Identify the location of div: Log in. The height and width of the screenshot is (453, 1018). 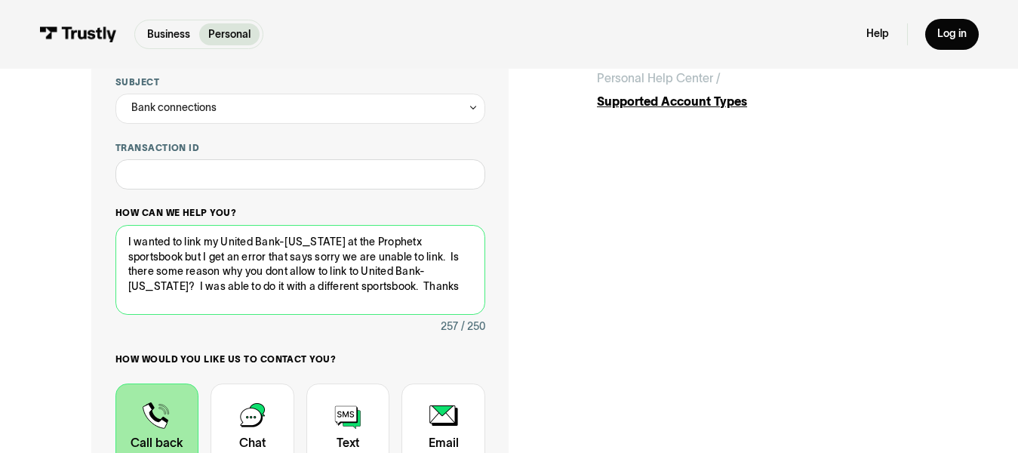
(951, 34).